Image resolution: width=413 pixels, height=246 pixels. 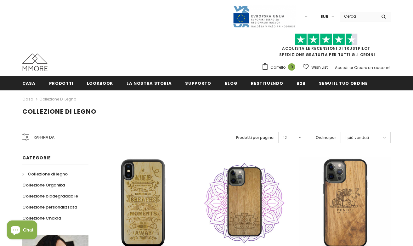 What do you see at coordinates (43, 185) in the screenshot?
I see `a: Collezione Organika` at bounding box center [43, 185].